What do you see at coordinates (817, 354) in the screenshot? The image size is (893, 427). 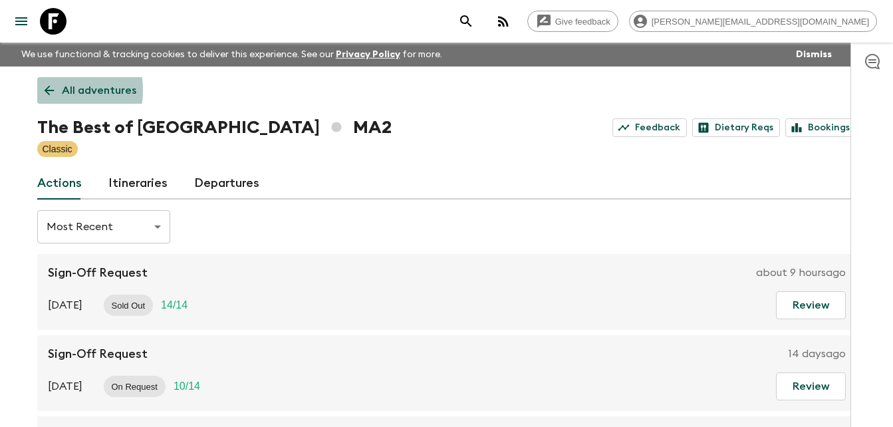 I see `p: 14 days ago` at bounding box center [817, 354].